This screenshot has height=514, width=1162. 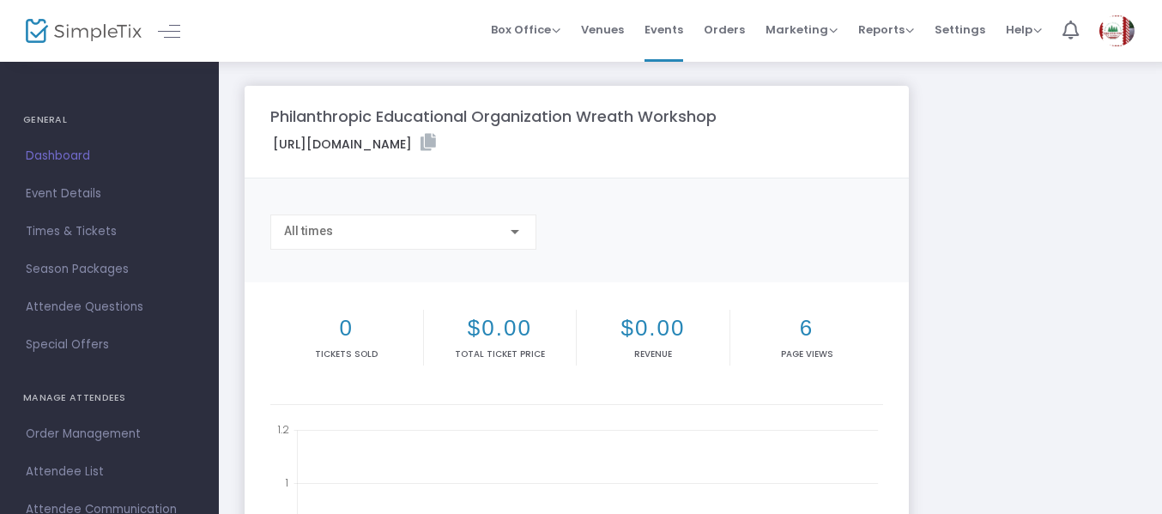 What do you see at coordinates (109, 270) in the screenshot?
I see `span: Season Packages` at bounding box center [109, 270].